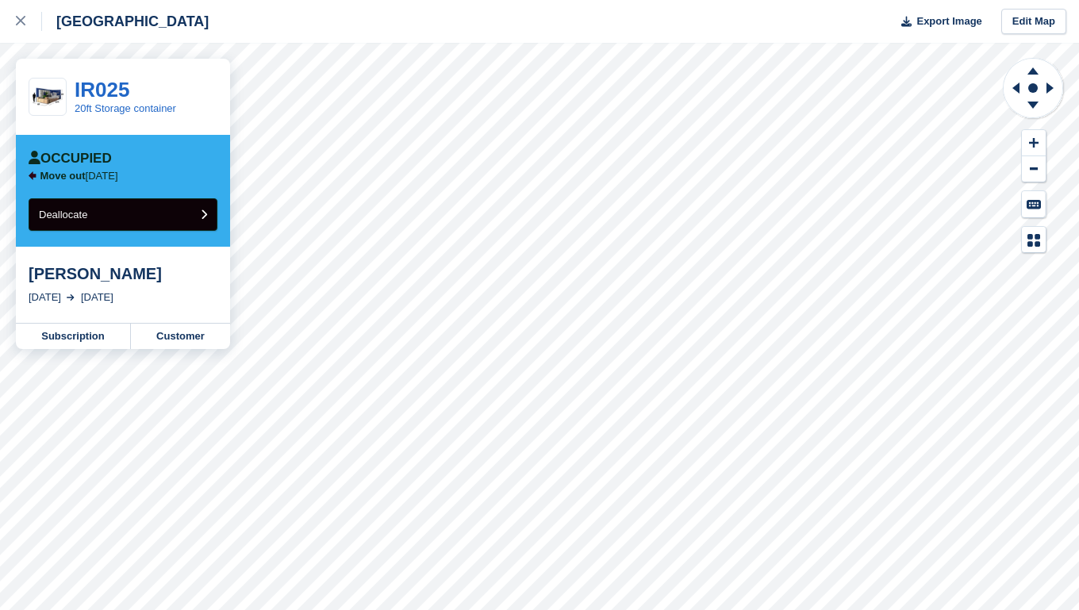 The height and width of the screenshot is (610, 1079). I want to click on a: Edit Map, so click(1033, 21).